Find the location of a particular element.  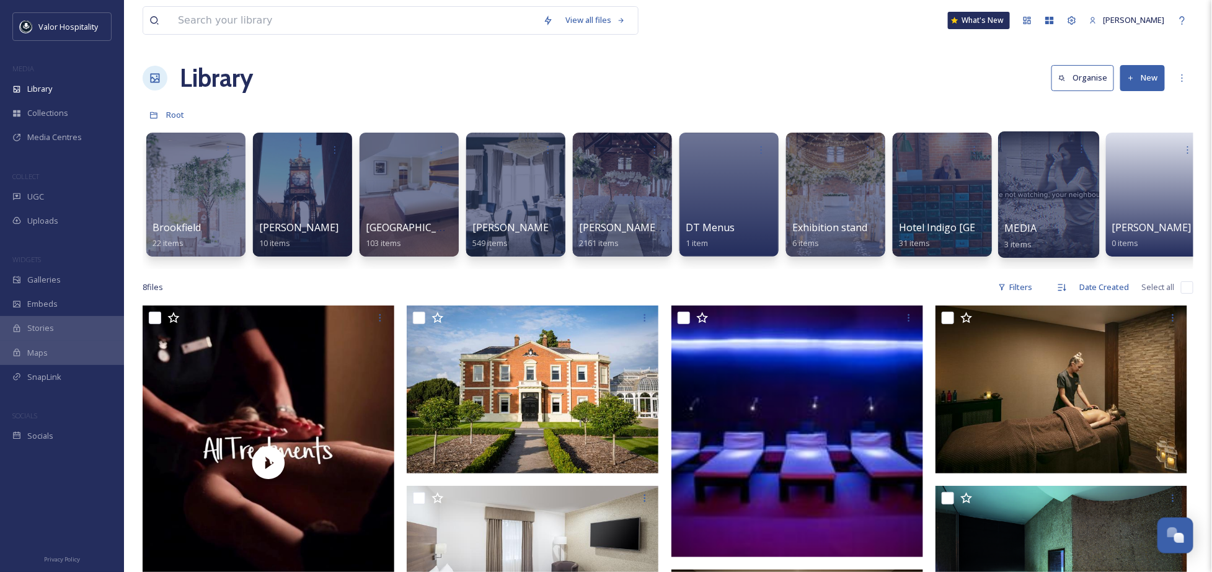

span: 549 items is located at coordinates (490, 243).